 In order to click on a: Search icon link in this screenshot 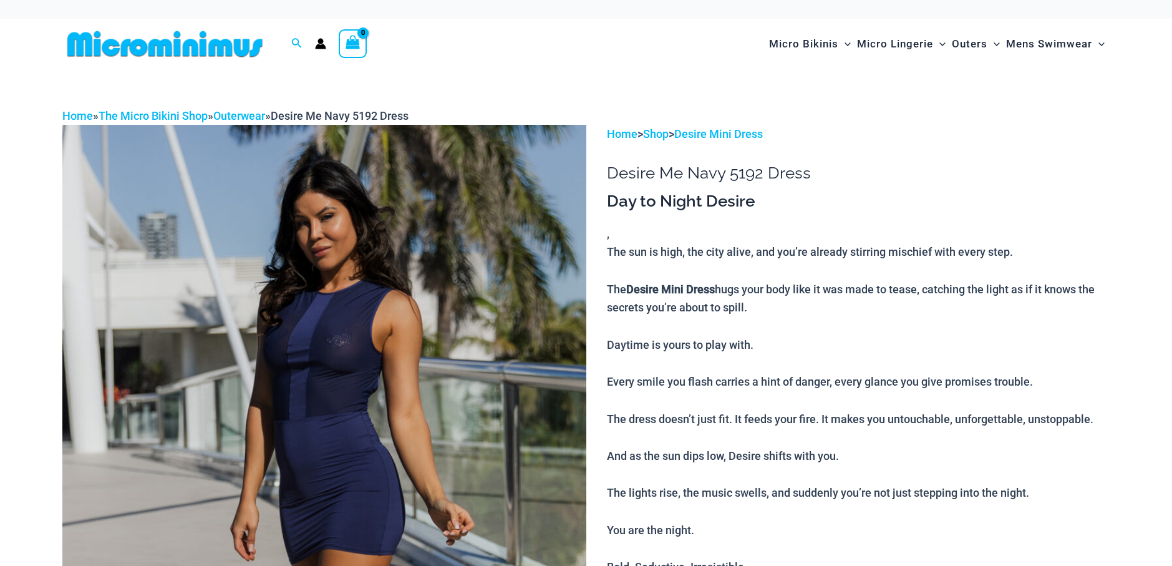, I will do `click(297, 44)`.